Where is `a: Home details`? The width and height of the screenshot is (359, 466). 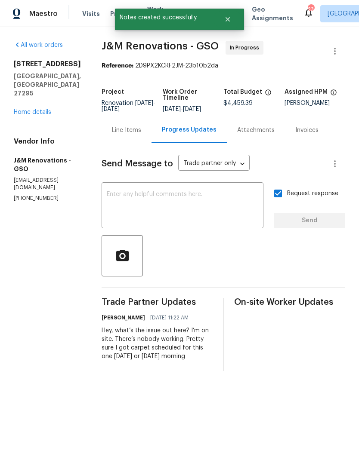
a: Home details is located at coordinates (32, 112).